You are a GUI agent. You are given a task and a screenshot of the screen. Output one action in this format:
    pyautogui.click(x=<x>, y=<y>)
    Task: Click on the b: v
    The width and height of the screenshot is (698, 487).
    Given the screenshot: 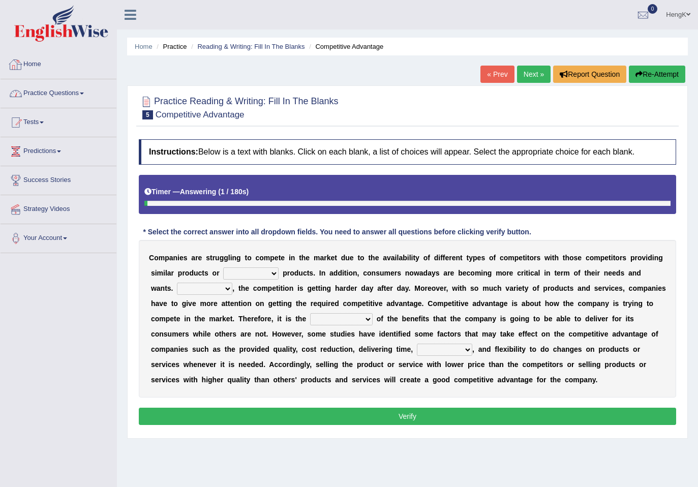 What is the action you would take?
    pyautogui.click(x=438, y=288)
    